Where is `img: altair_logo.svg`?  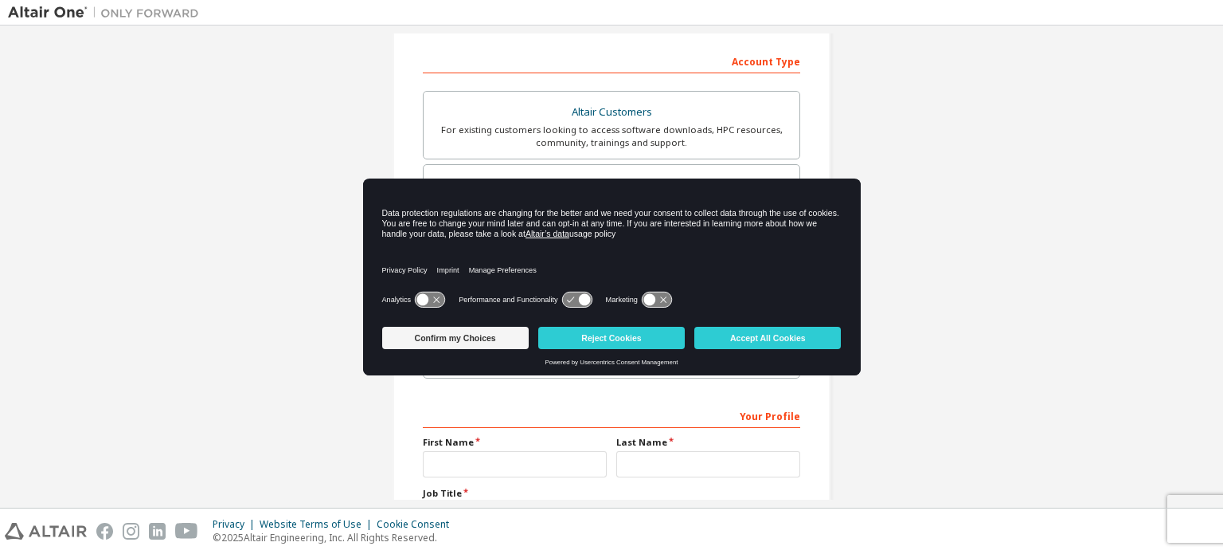
img: altair_logo.svg is located at coordinates (45, 530).